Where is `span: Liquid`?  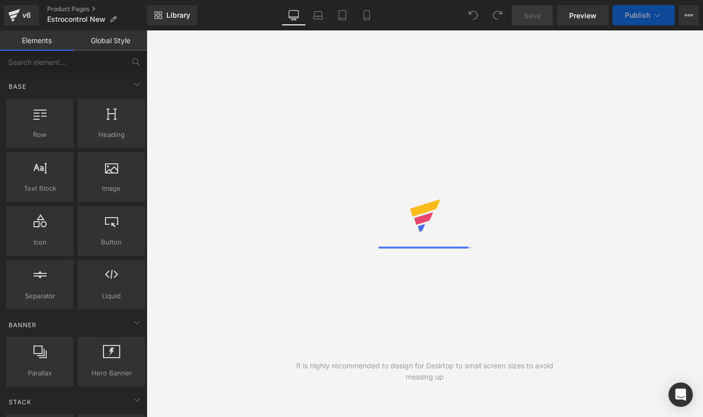
span: Liquid is located at coordinates (111, 296).